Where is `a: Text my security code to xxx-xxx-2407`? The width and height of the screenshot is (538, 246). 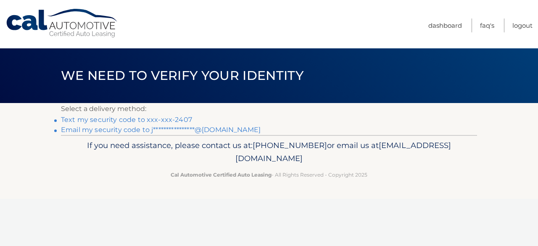 a: Text my security code to xxx-xxx-2407 is located at coordinates (127, 119).